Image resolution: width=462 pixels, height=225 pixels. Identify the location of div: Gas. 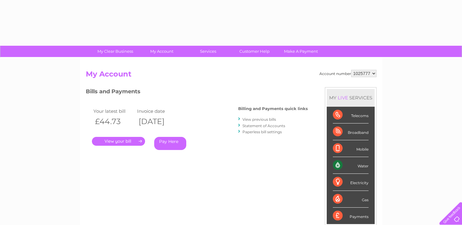
(350, 199).